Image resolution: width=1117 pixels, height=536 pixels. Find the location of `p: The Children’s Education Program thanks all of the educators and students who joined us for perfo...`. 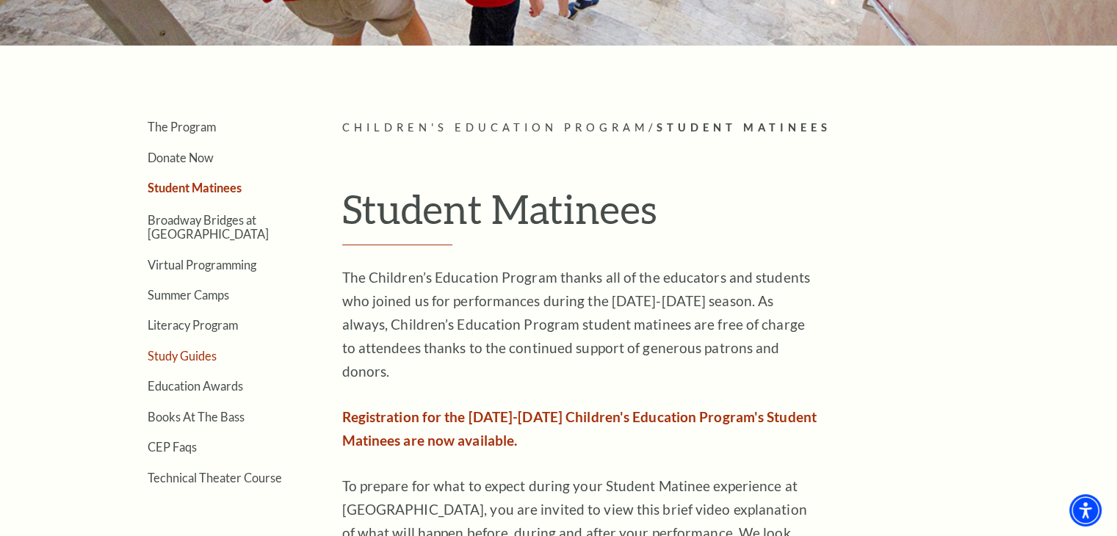

p: The Children’s Education Program thanks all of the educators and students who joined us for perfo... is located at coordinates (581, 324).